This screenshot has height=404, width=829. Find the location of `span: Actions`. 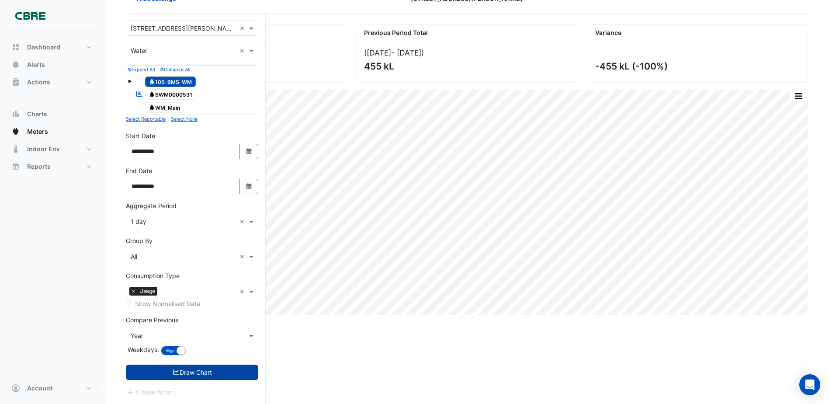

span: Actions is located at coordinates (38, 82).